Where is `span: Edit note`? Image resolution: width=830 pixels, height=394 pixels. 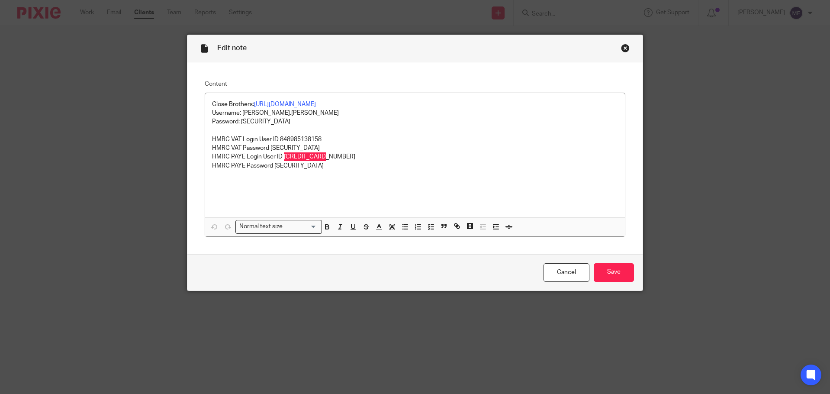 span: Edit note is located at coordinates (232, 48).